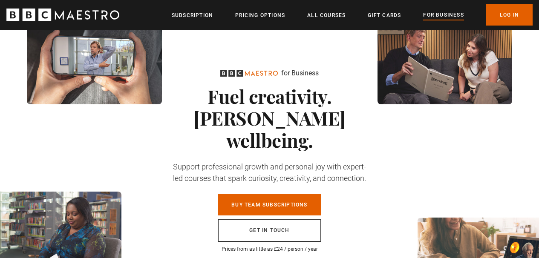 This screenshot has width=539, height=258. I want to click on a: Gift Cards, so click(384, 15).